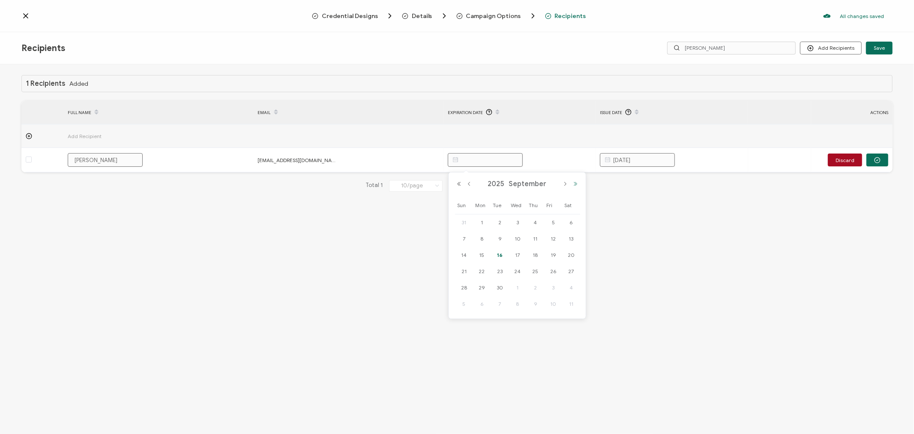  I want to click on input: Select, so click(416, 186).